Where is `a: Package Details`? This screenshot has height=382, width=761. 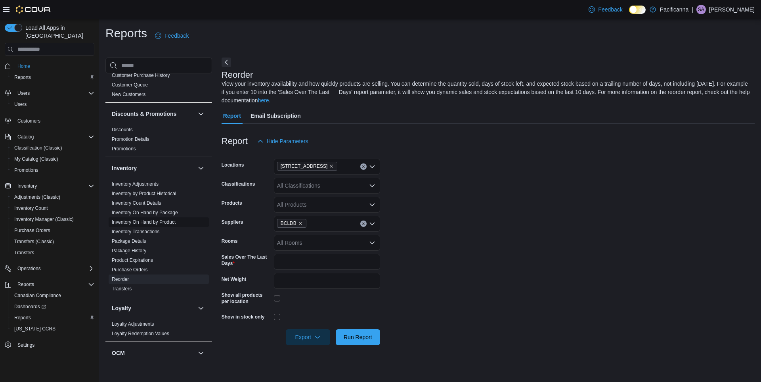 a: Package Details is located at coordinates (129, 241).